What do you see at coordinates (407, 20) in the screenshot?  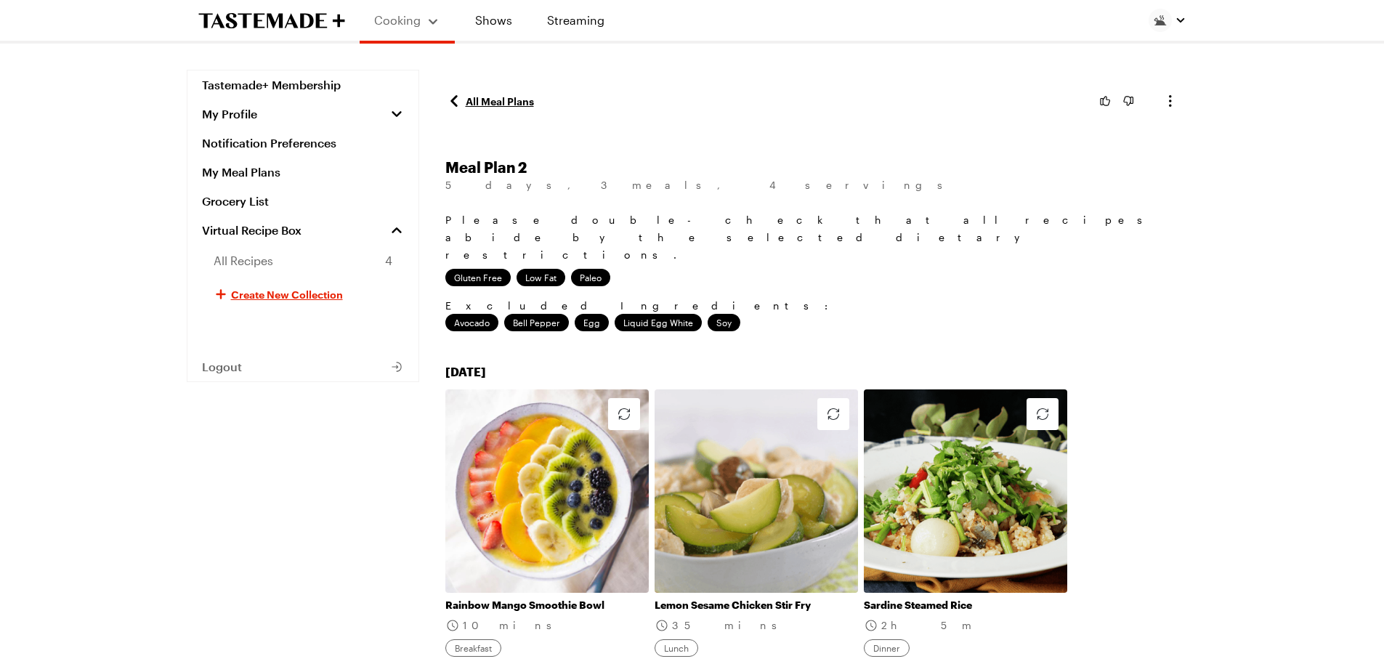 I see `button: Cooking` at bounding box center [407, 20].